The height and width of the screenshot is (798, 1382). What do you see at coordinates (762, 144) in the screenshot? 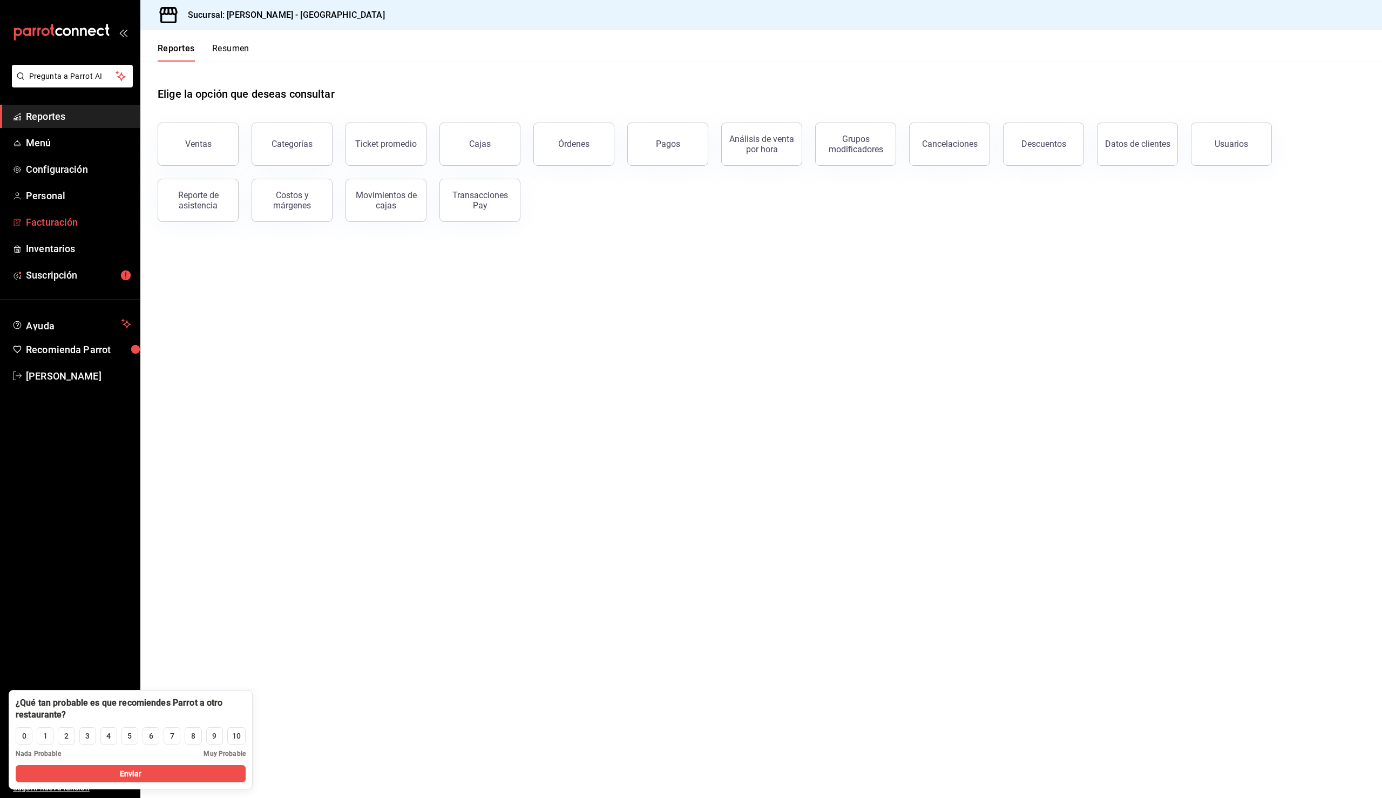
I see `div: Análisis de venta por hora` at bounding box center [762, 144].